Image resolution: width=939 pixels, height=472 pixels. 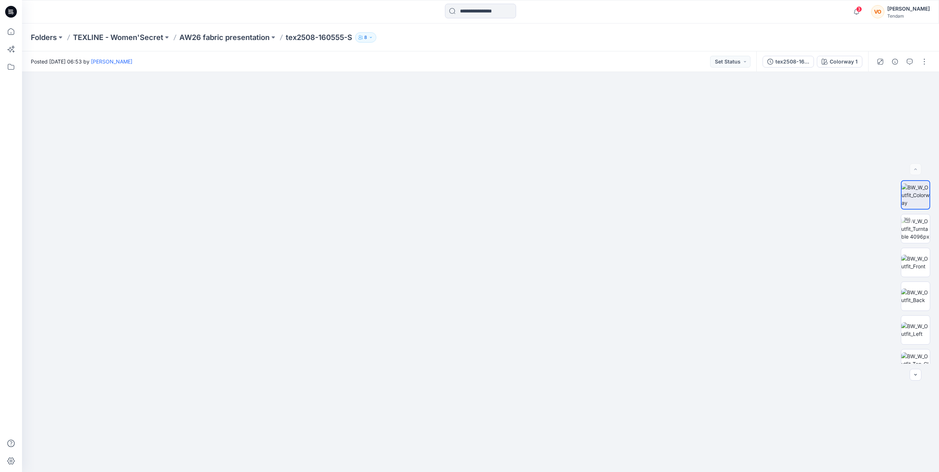 I want to click on div: tex2508-160555-S, so click(x=792, y=62).